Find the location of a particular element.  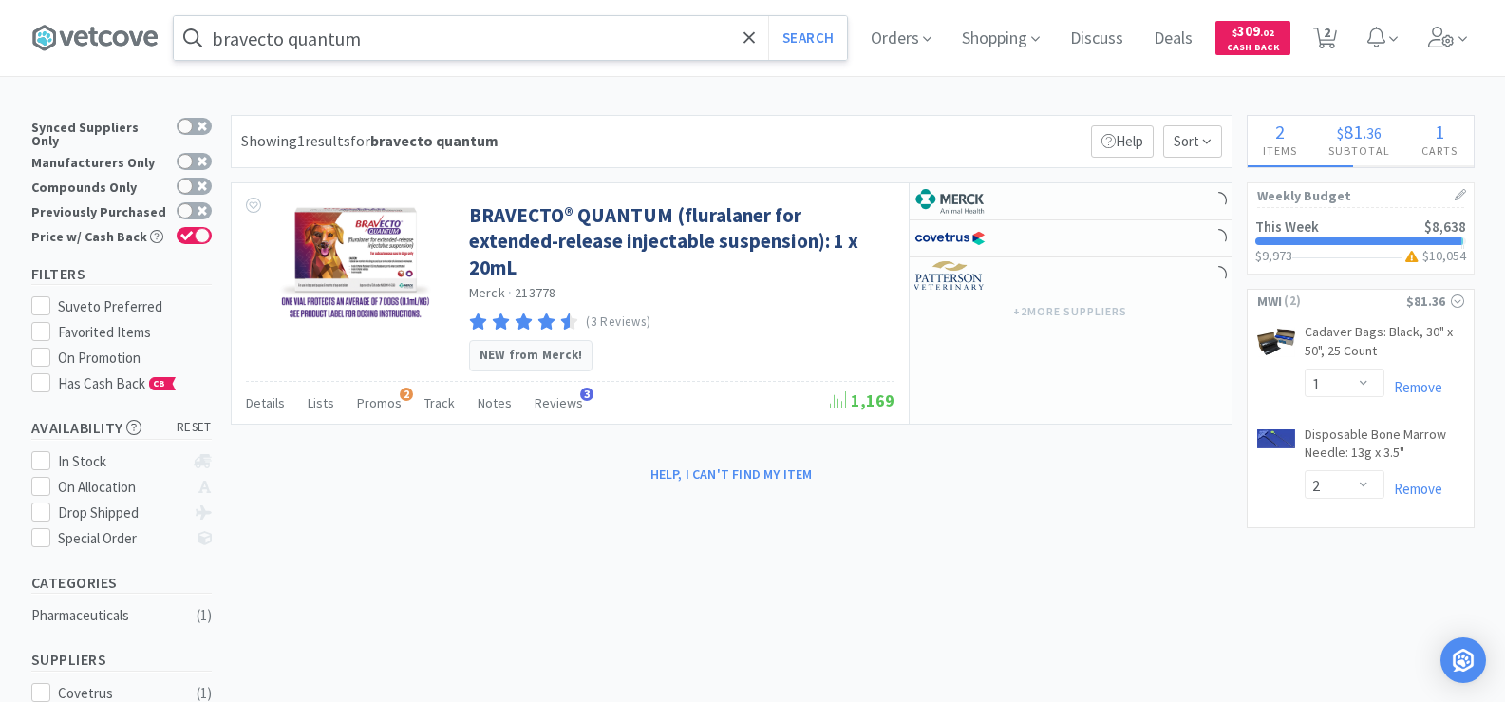

span: Reviews is located at coordinates (558, 403).